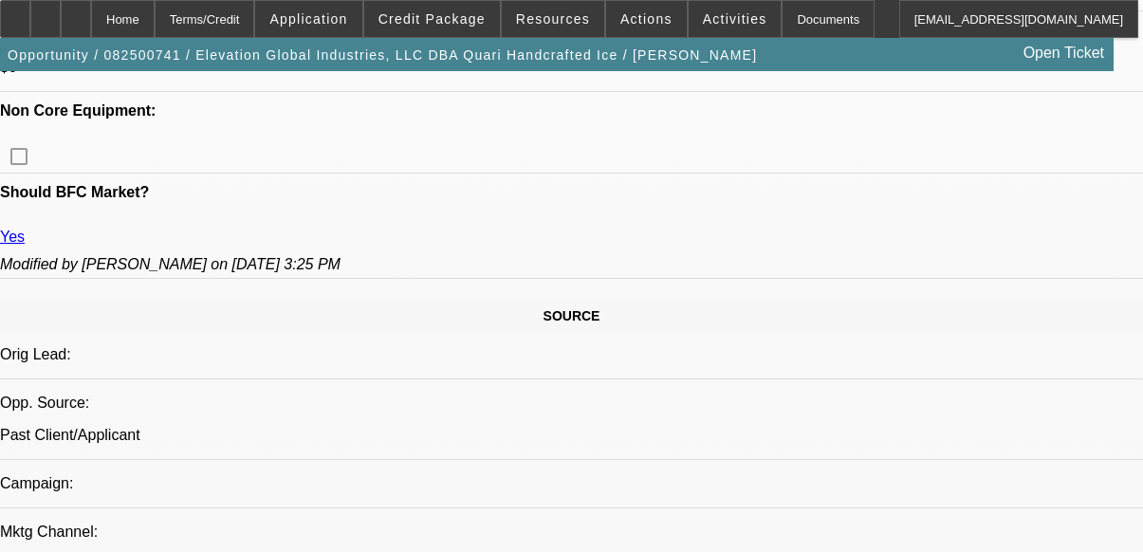 This screenshot has height=552, width=1143. I want to click on span: Resources, so click(553, 19).